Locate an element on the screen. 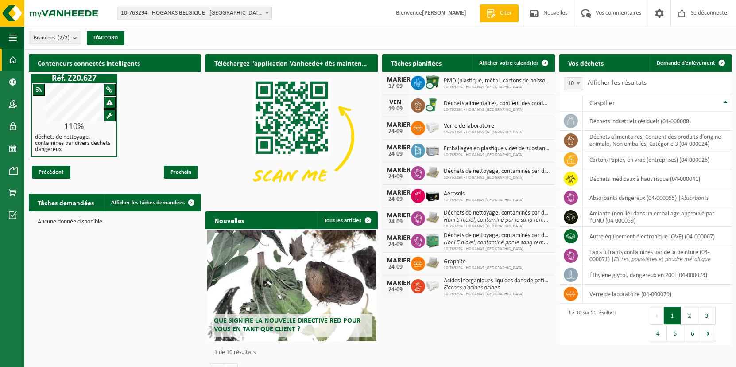 This screenshot has width=736, height=367. td: Tapis filtrants contaminés par de la peinture (04-000071) | is located at coordinates (657, 256).